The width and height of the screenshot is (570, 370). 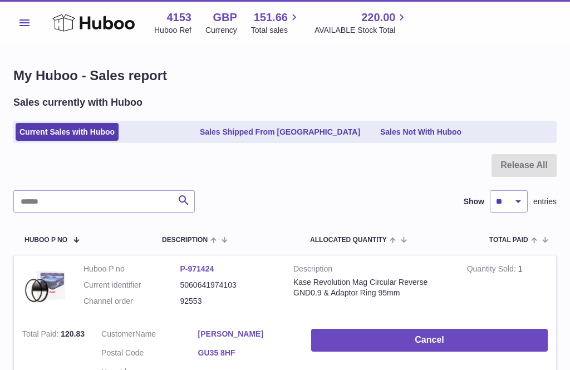 What do you see at coordinates (276, 23) in the screenshot?
I see `a: 151.66 Total sales` at bounding box center [276, 23].